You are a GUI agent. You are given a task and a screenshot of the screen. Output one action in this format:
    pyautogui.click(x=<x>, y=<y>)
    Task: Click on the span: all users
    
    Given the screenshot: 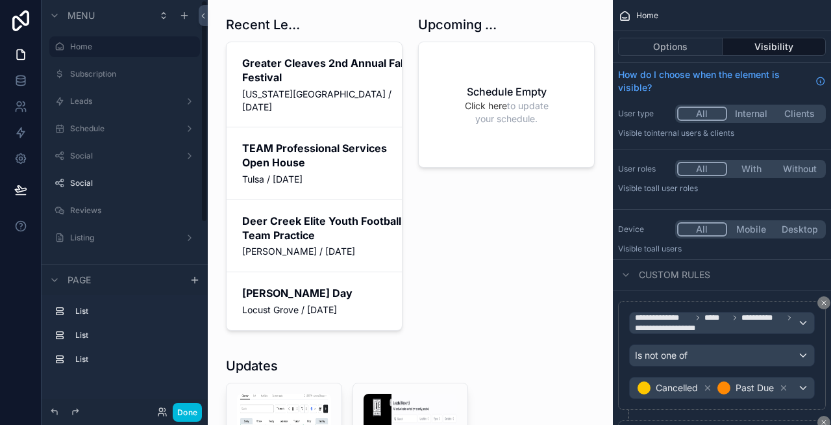 What is the action you would take?
    pyautogui.click(x=666, y=248)
    